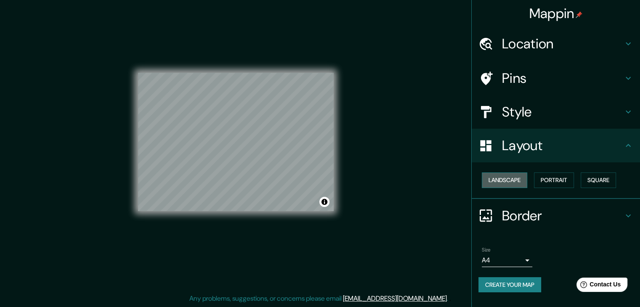 The height and width of the screenshot is (307, 640). Describe the element at coordinates (318, 299) in the screenshot. I see `p: Any problems, suggestions, or concerns please email .` at that location.